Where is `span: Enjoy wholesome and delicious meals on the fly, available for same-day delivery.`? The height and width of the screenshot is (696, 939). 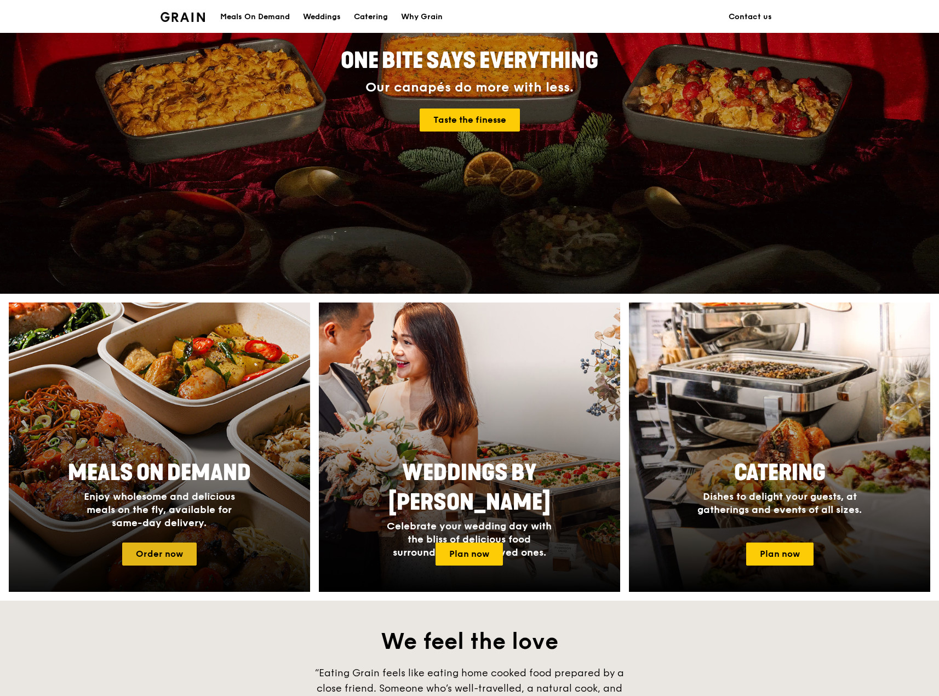
span: Enjoy wholesome and delicious meals on the fly, available for same-day delivery. is located at coordinates (159, 510).